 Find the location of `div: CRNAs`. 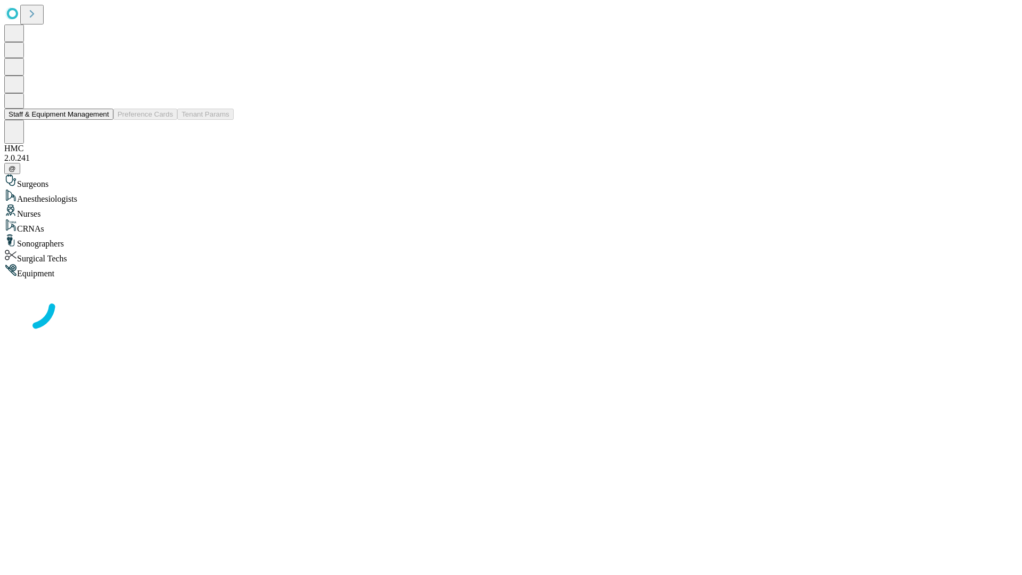

div: CRNAs is located at coordinates (511, 226).